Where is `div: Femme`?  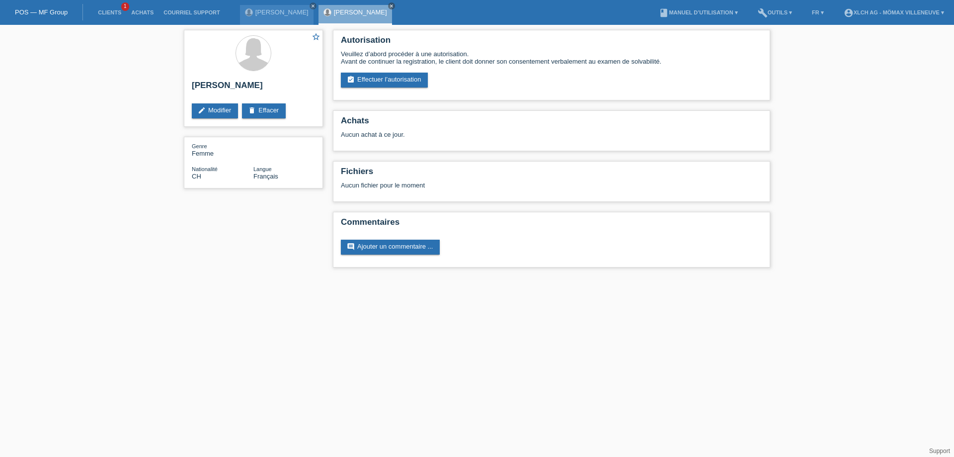
div: Femme is located at coordinates (223, 150).